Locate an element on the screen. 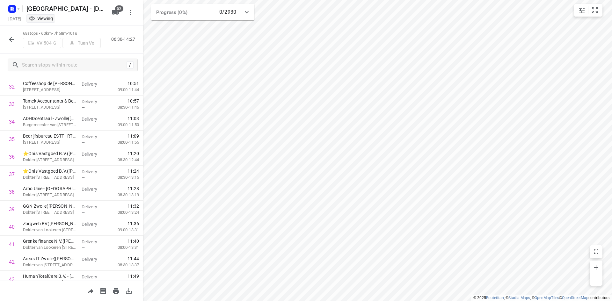  span: 11:20 is located at coordinates (133, 154).